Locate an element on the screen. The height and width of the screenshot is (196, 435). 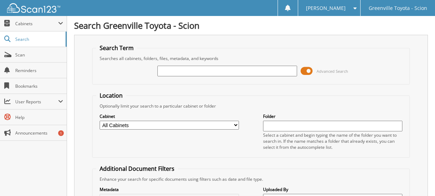
label: Cabinet is located at coordinates (169, 116).